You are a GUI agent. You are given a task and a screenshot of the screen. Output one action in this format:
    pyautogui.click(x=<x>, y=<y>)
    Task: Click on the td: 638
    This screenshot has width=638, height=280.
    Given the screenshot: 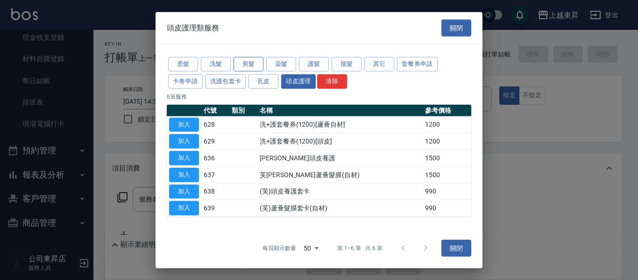 What is the action you would take?
    pyautogui.click(x=215, y=191)
    